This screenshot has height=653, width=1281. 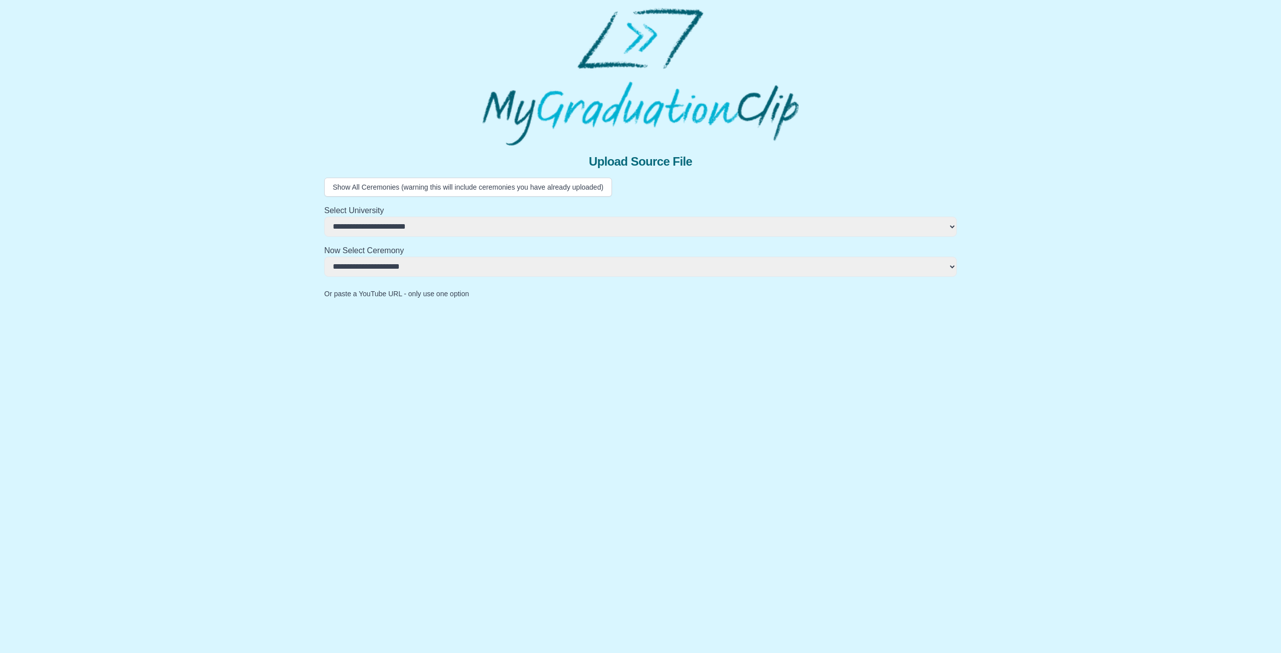 What do you see at coordinates (640, 162) in the screenshot?
I see `span: Upload Source File` at bounding box center [640, 162].